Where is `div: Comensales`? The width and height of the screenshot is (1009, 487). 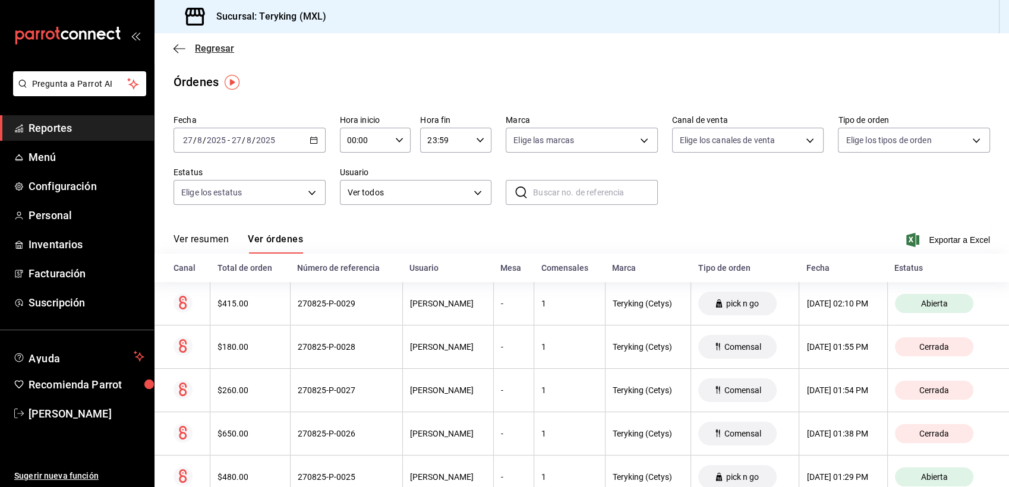
div: Comensales is located at coordinates (569, 268).